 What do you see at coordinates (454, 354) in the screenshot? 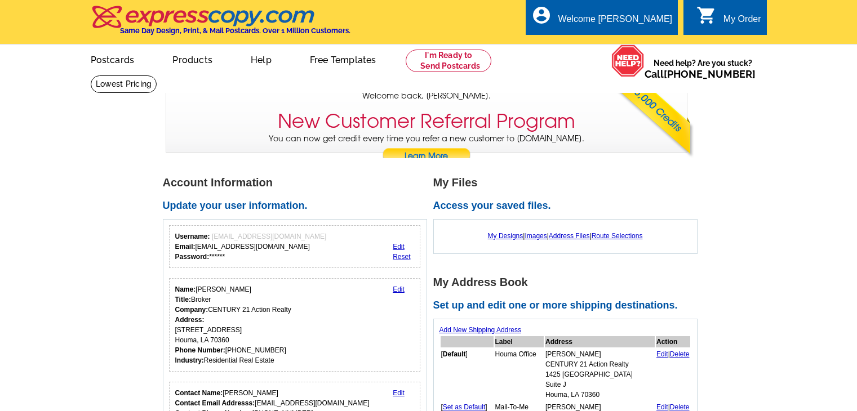
I see `b: Default` at bounding box center [454, 354].